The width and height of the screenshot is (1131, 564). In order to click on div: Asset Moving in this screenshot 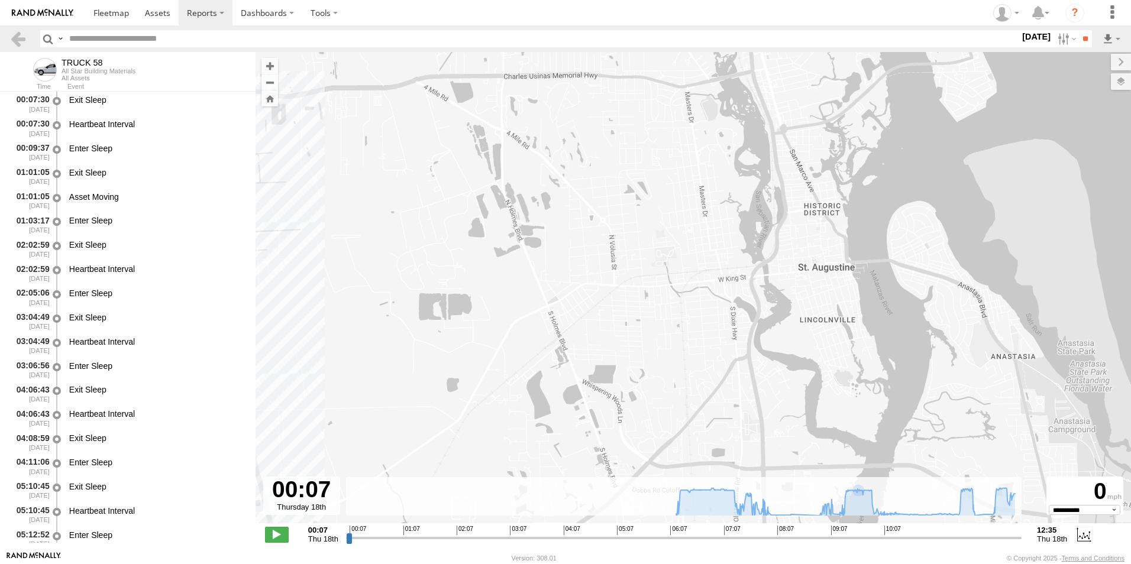, I will do `click(157, 197)`.